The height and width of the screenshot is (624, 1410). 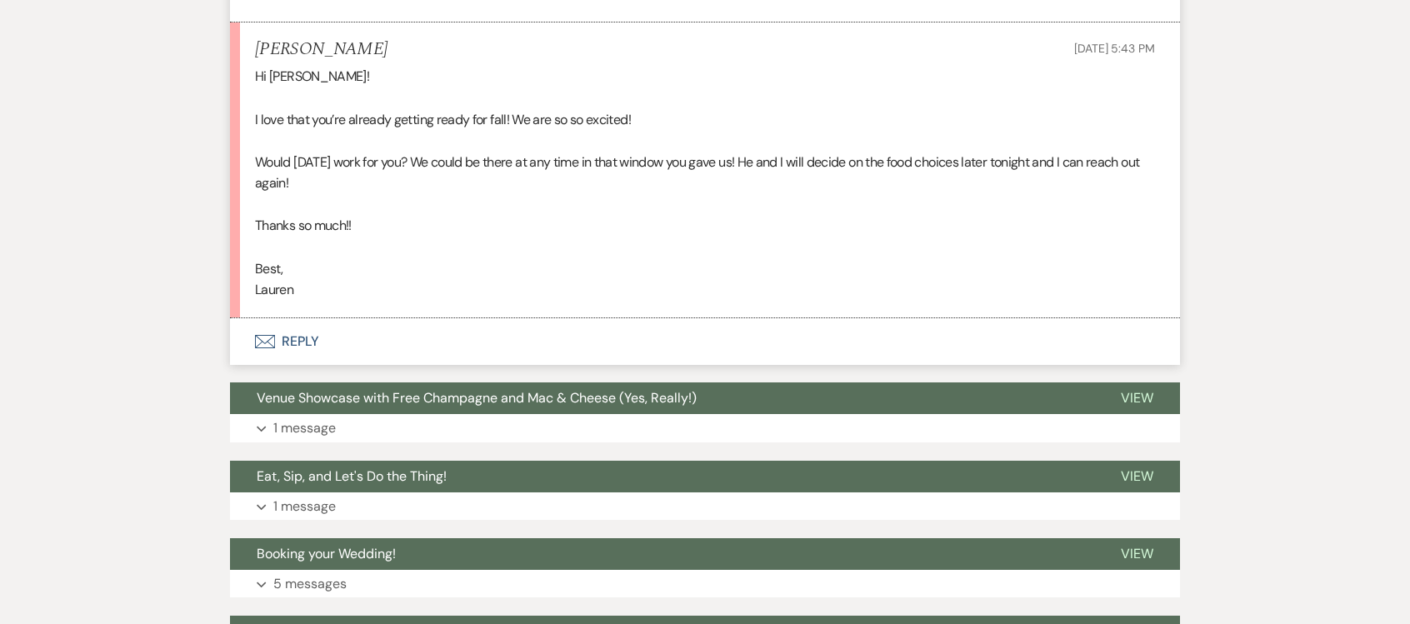 What do you see at coordinates (705, 120) in the screenshot?
I see `p: I love that you’re already getting ready for fall! We are so so excited!` at bounding box center [705, 120].